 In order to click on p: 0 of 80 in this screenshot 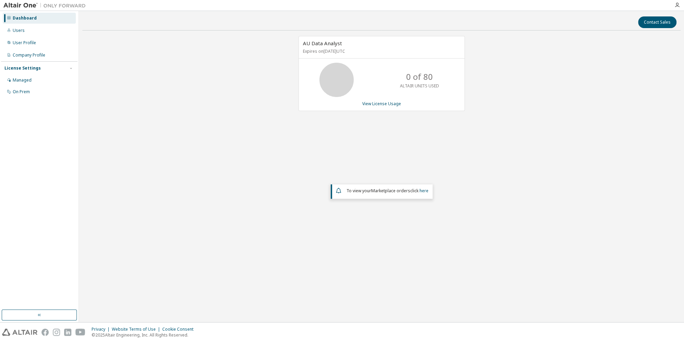, I will do `click(420, 77)`.